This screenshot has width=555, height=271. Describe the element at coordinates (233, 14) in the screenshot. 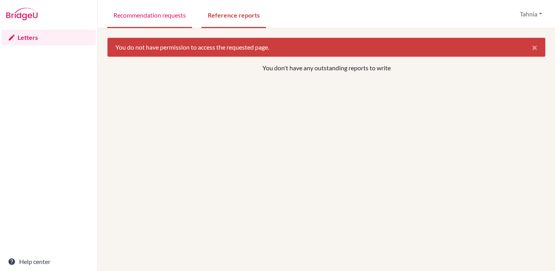

I see `a: Reference reports` at that location.